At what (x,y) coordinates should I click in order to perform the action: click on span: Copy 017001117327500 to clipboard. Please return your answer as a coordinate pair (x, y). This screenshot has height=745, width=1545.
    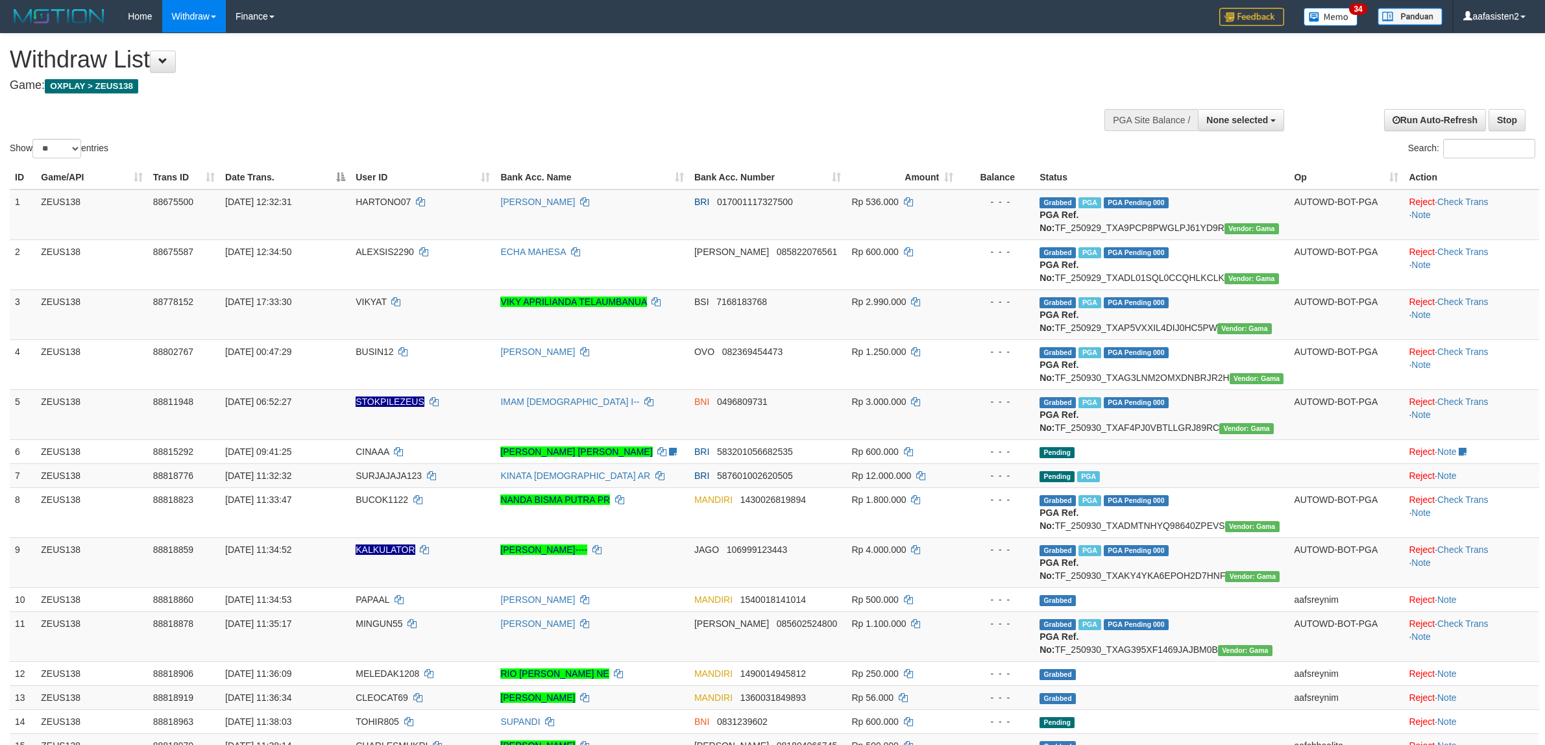
    Looking at the image, I should click on (755, 202).